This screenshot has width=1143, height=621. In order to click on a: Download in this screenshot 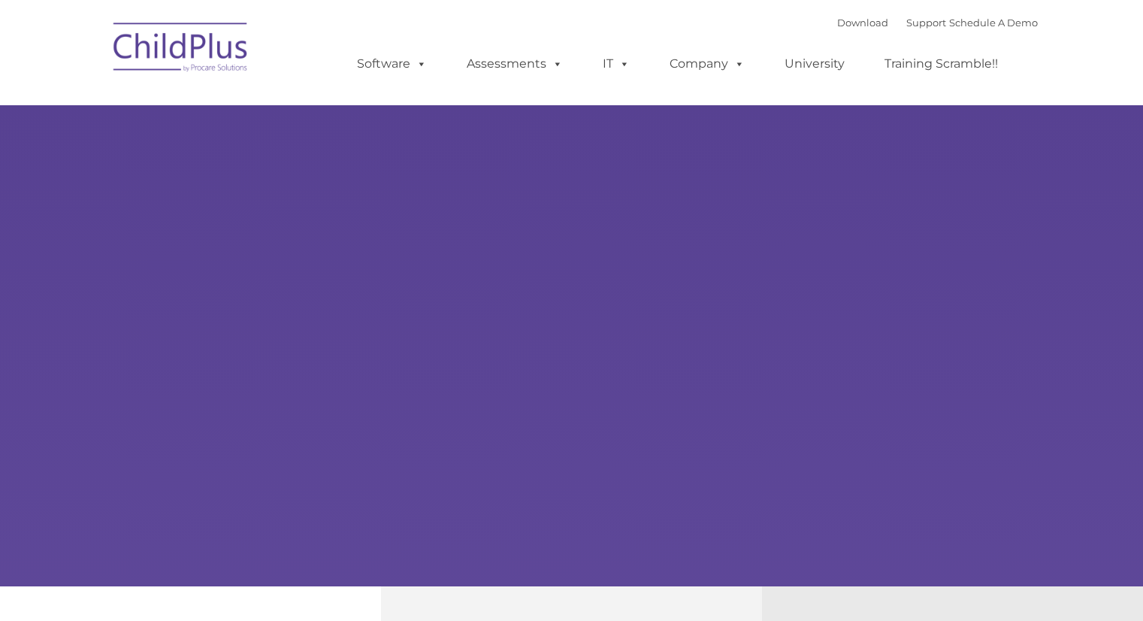, I will do `click(863, 23)`.